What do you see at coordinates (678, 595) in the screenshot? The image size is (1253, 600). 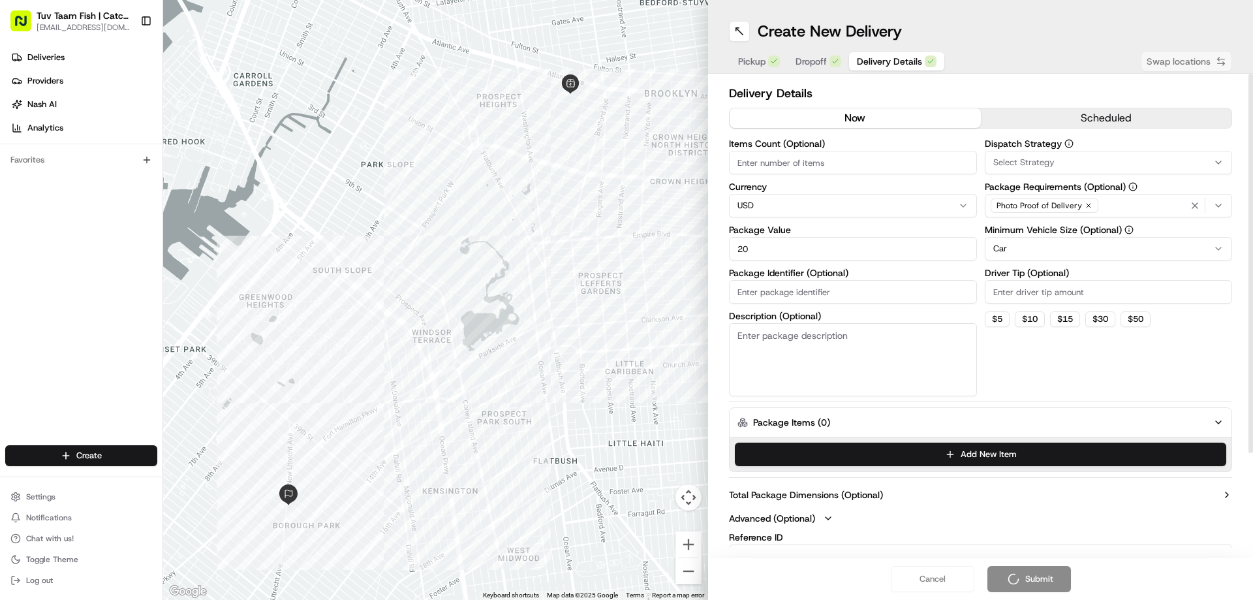 I see `a: Report a map error` at bounding box center [678, 595].